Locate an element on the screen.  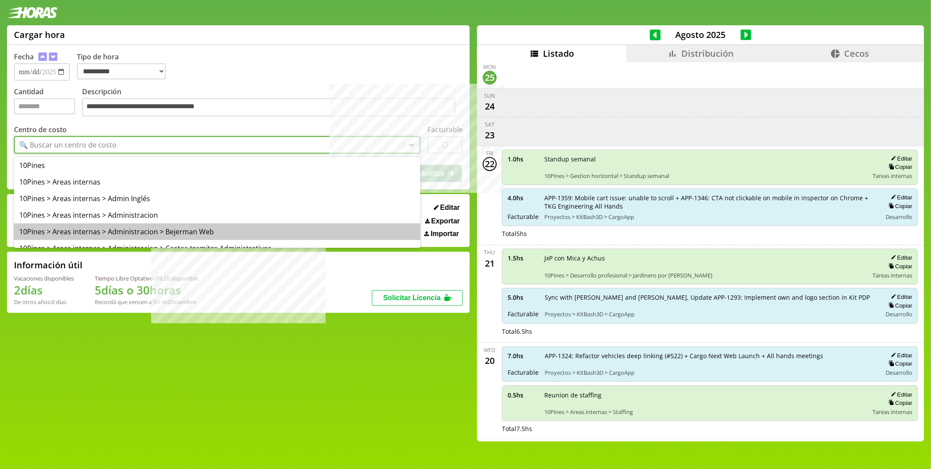
div: Tiempo Libre Optativo (TiLO) disponible is located at coordinates (146, 278).